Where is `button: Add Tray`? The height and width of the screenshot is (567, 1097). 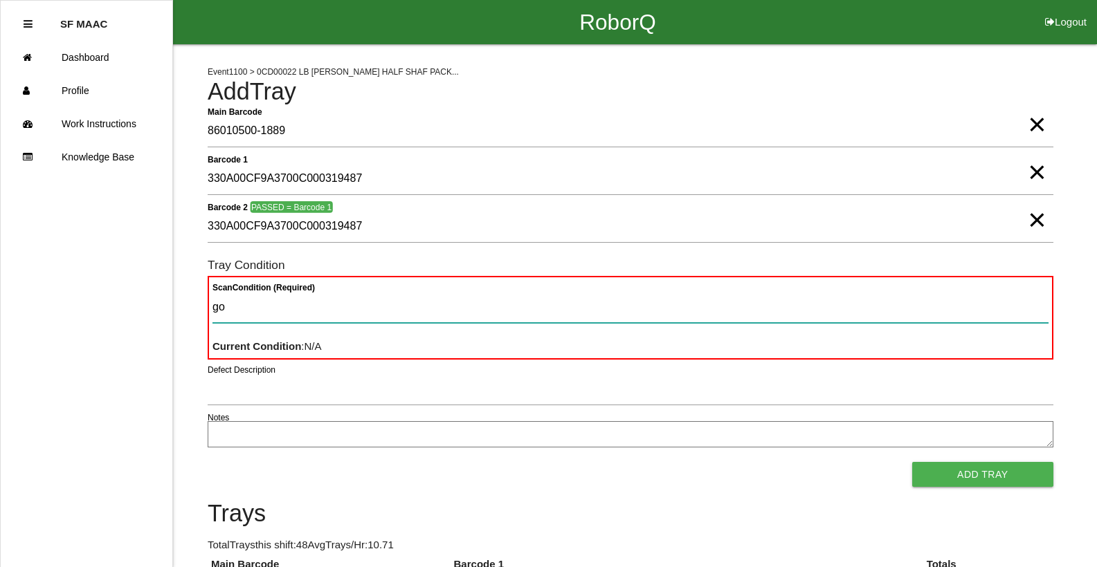 button: Add Tray is located at coordinates (983, 475).